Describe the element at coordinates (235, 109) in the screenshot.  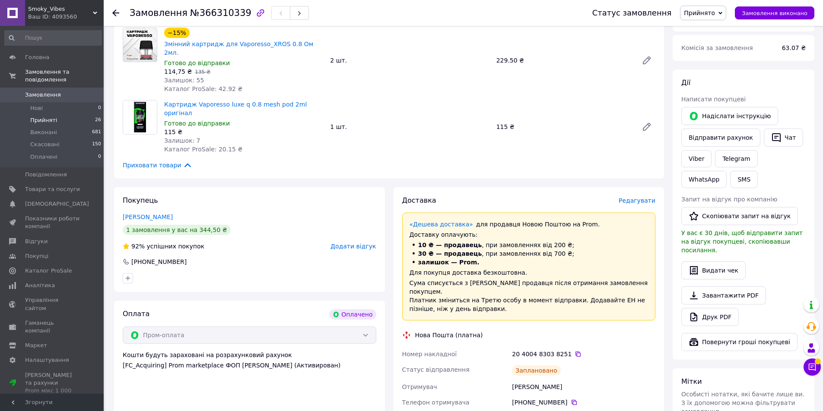
I see `a: Картридж Vaporesso luxe q 0.8 mesh pod 2ml оригінал` at that location.